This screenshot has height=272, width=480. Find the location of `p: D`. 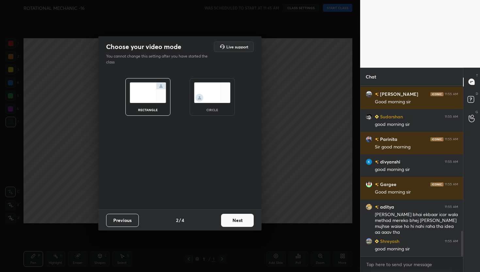

p: D is located at coordinates (477, 93).